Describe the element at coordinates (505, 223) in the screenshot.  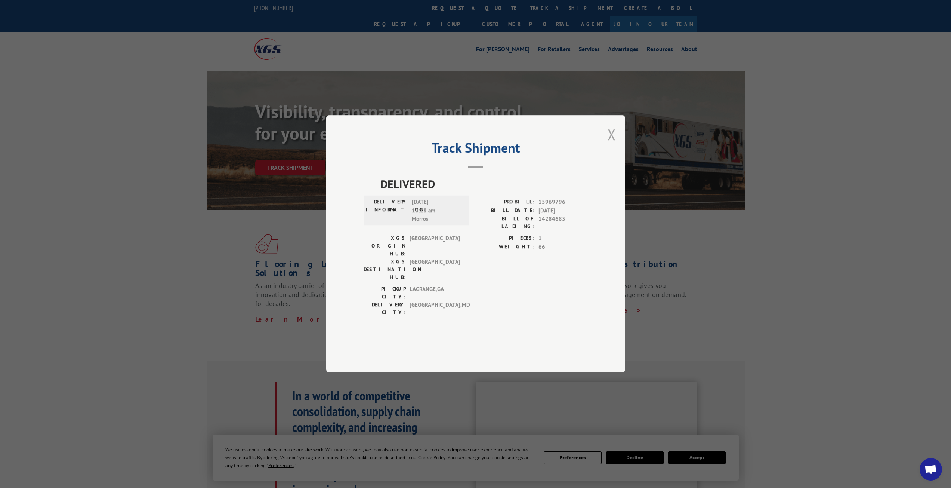
I see `label: BILL OF LADING:` at that location.